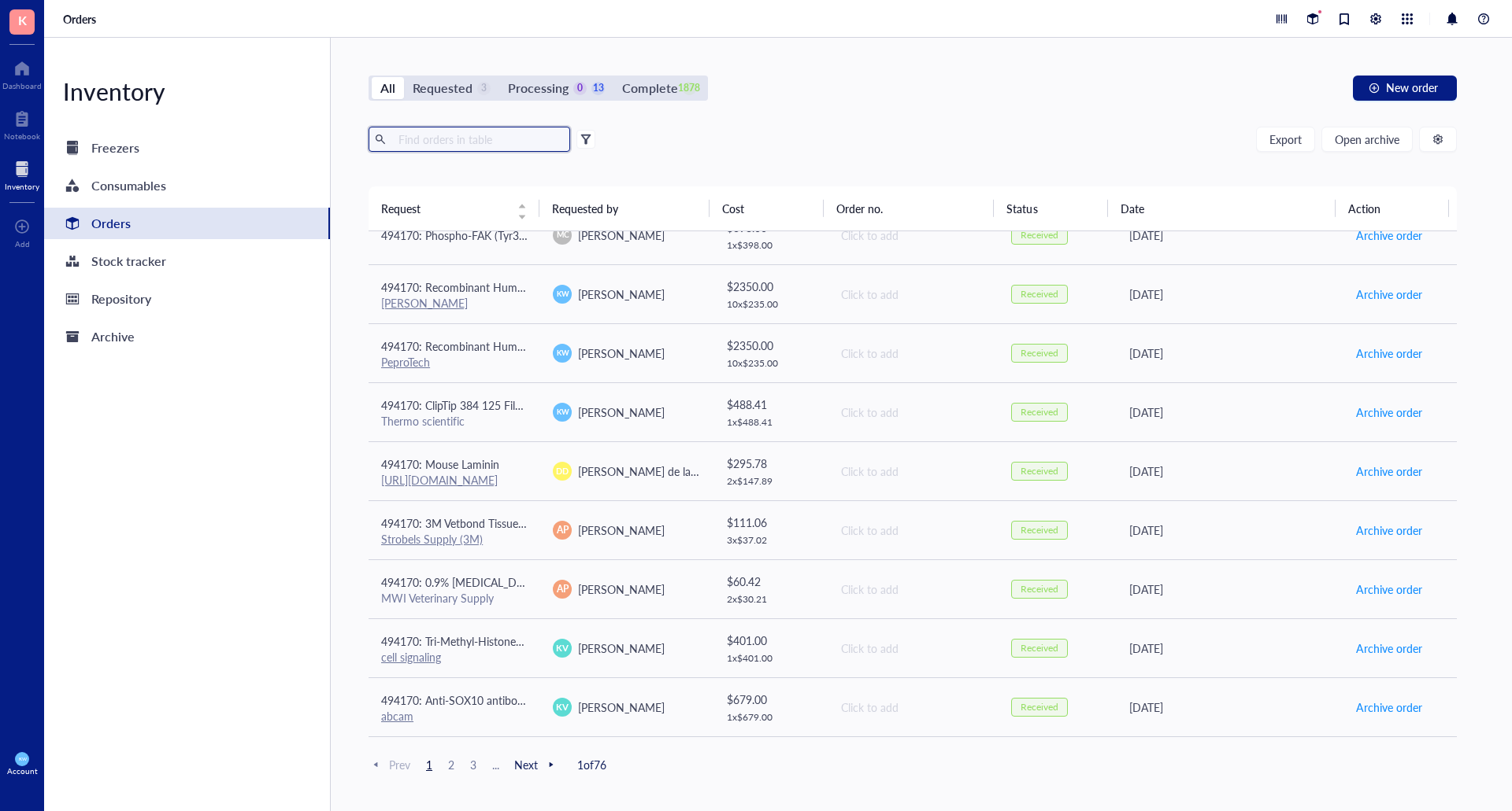  Describe the element at coordinates (22, 771) in the screenshot. I see `div: Account` at that location.